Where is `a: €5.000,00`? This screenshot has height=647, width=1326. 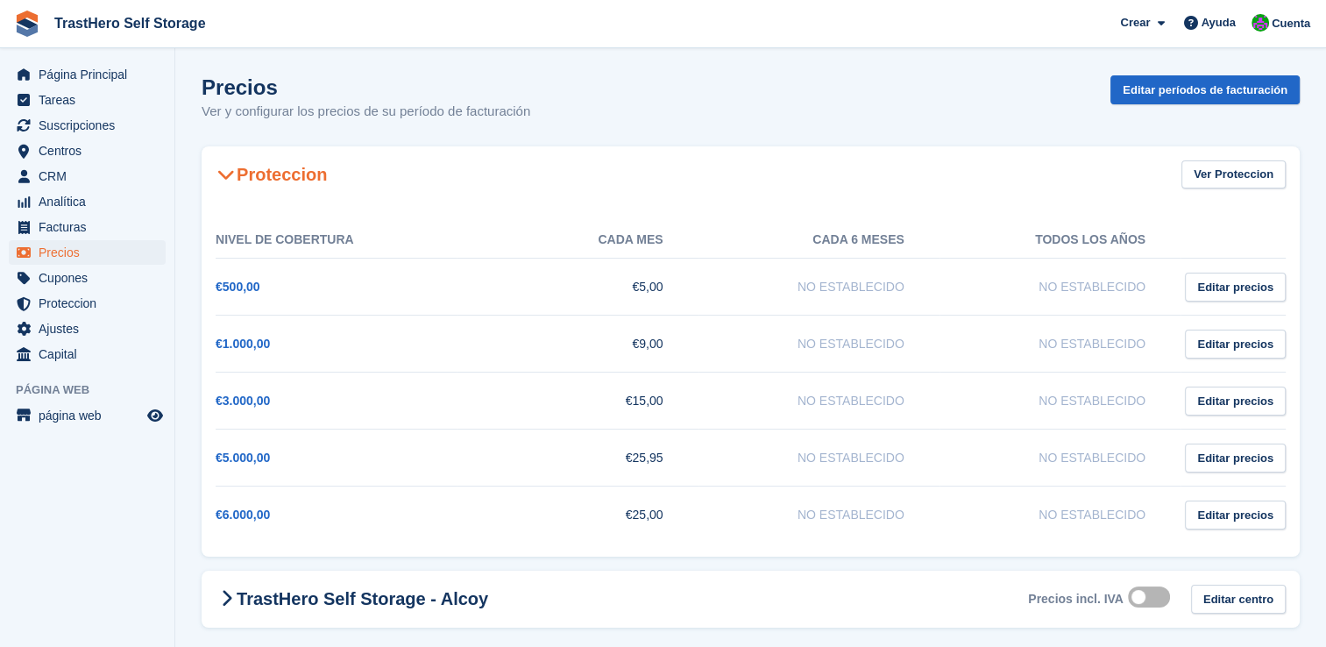
a: €5.000,00 is located at coordinates (243, 458).